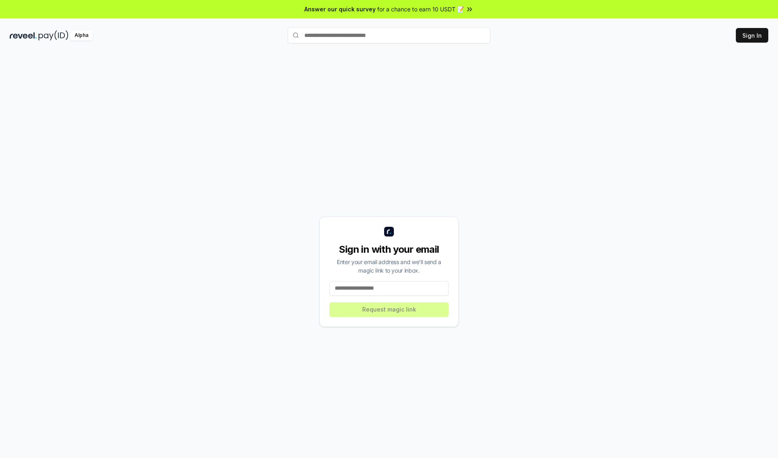 This screenshot has height=458, width=778. Describe the element at coordinates (752, 35) in the screenshot. I see `button: Sign In` at that location.